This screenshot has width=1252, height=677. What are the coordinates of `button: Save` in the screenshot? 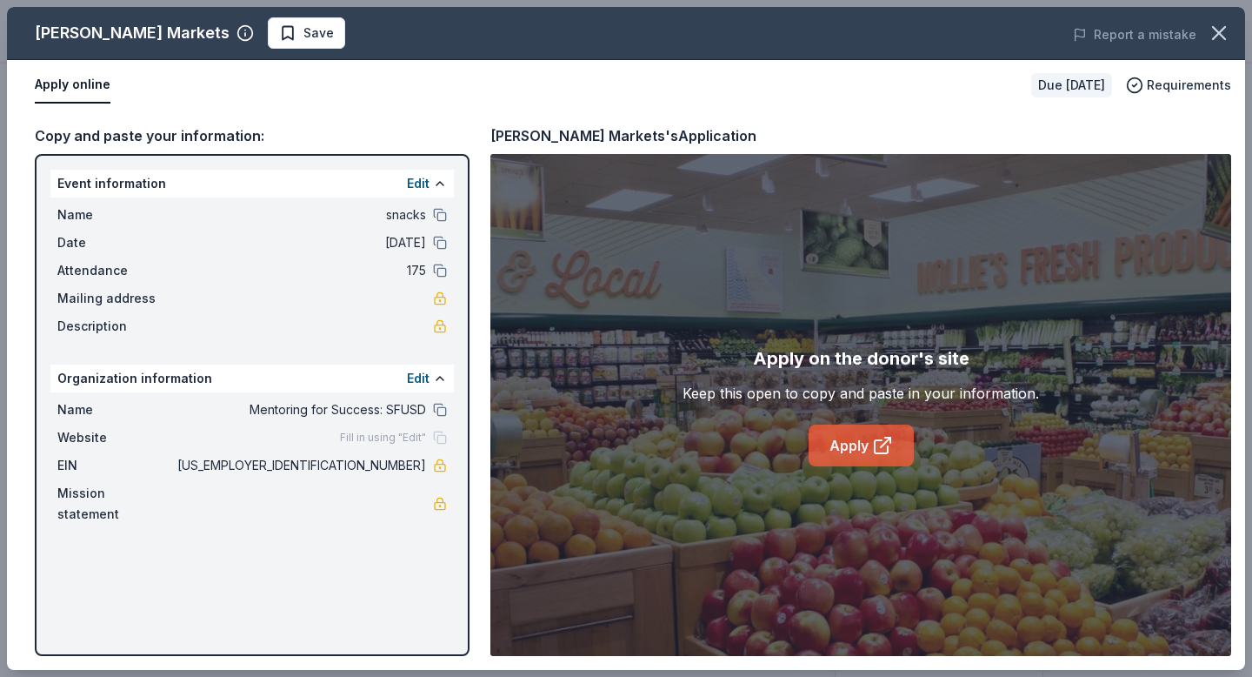 It's located at (306, 33).